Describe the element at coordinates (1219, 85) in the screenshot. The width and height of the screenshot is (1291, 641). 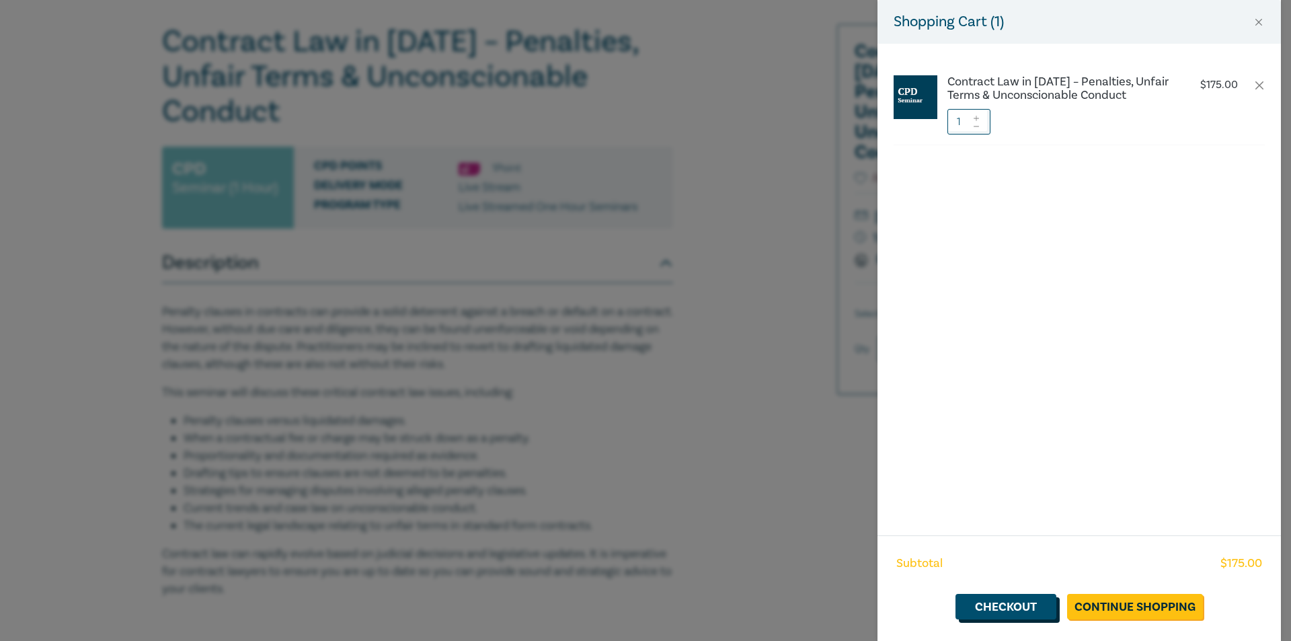
I see `p: $ 175.00` at that location.